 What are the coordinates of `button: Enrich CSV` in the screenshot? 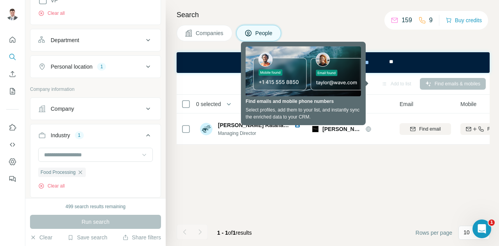 It's located at (12, 74).